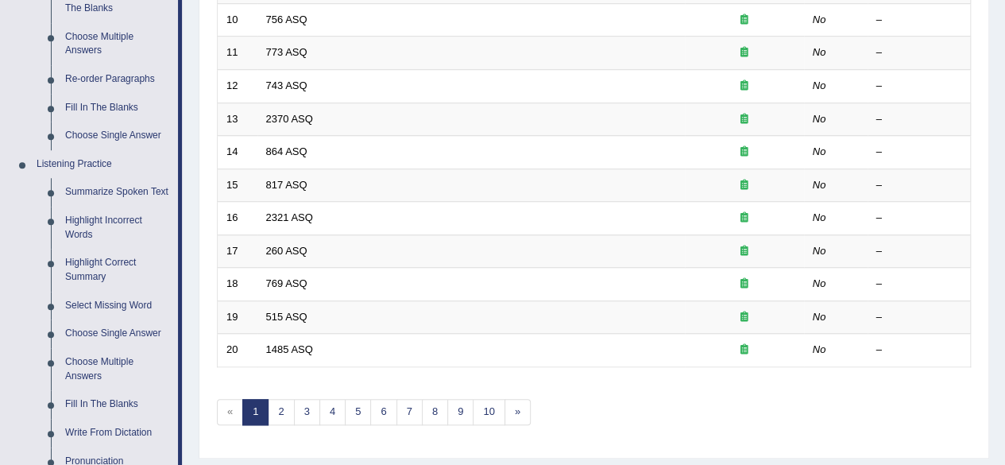 This screenshot has height=465, width=1005. Describe the element at coordinates (307, 412) in the screenshot. I see `a: 3` at that location.